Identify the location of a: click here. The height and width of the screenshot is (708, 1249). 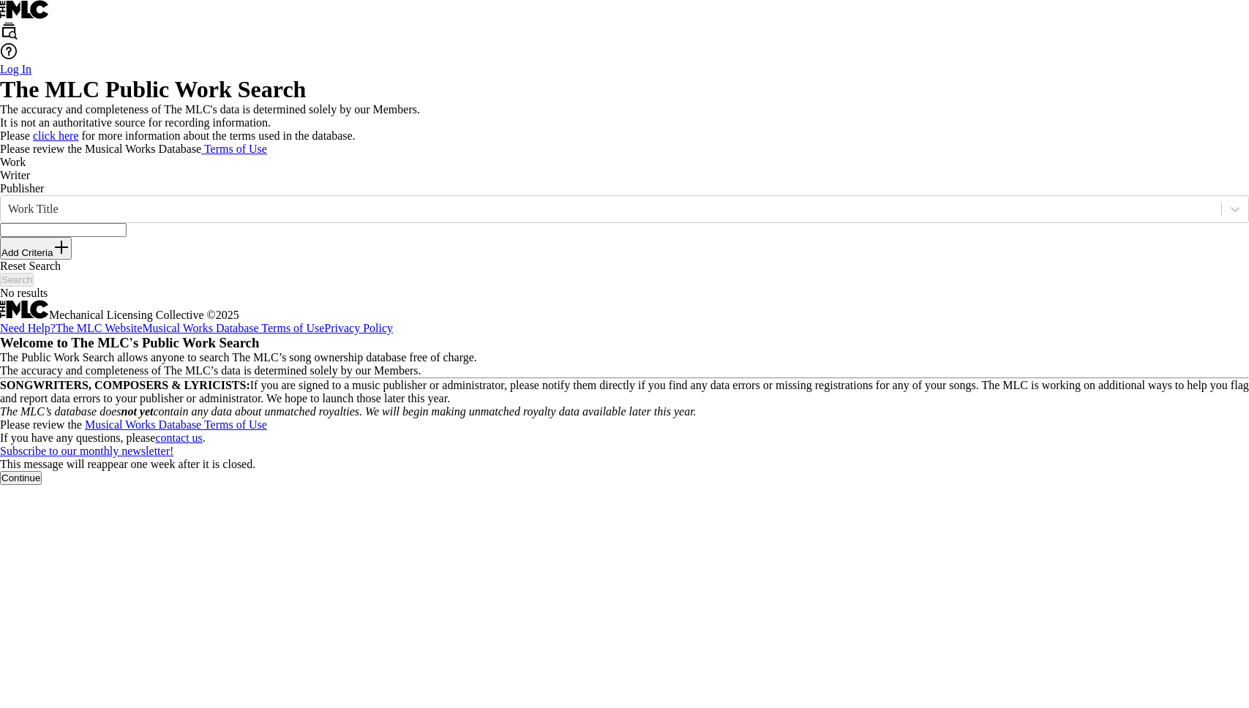
(56, 135).